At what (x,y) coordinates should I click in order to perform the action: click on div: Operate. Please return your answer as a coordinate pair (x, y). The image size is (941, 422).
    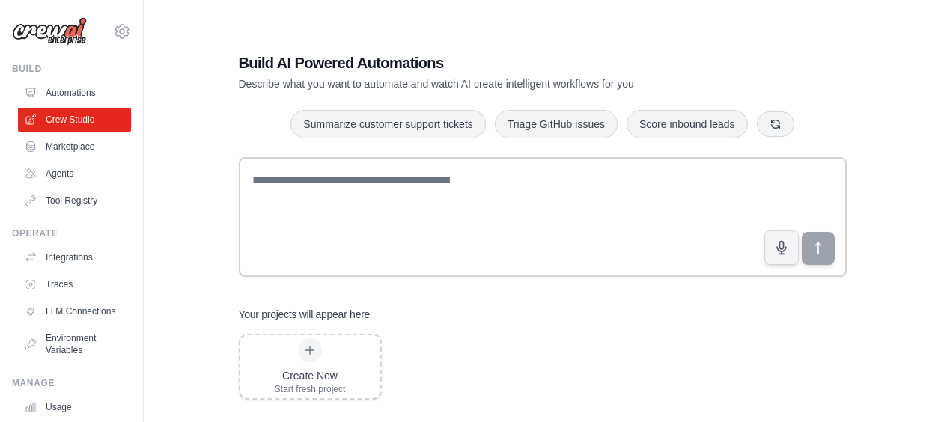
    Looking at the image, I should click on (71, 234).